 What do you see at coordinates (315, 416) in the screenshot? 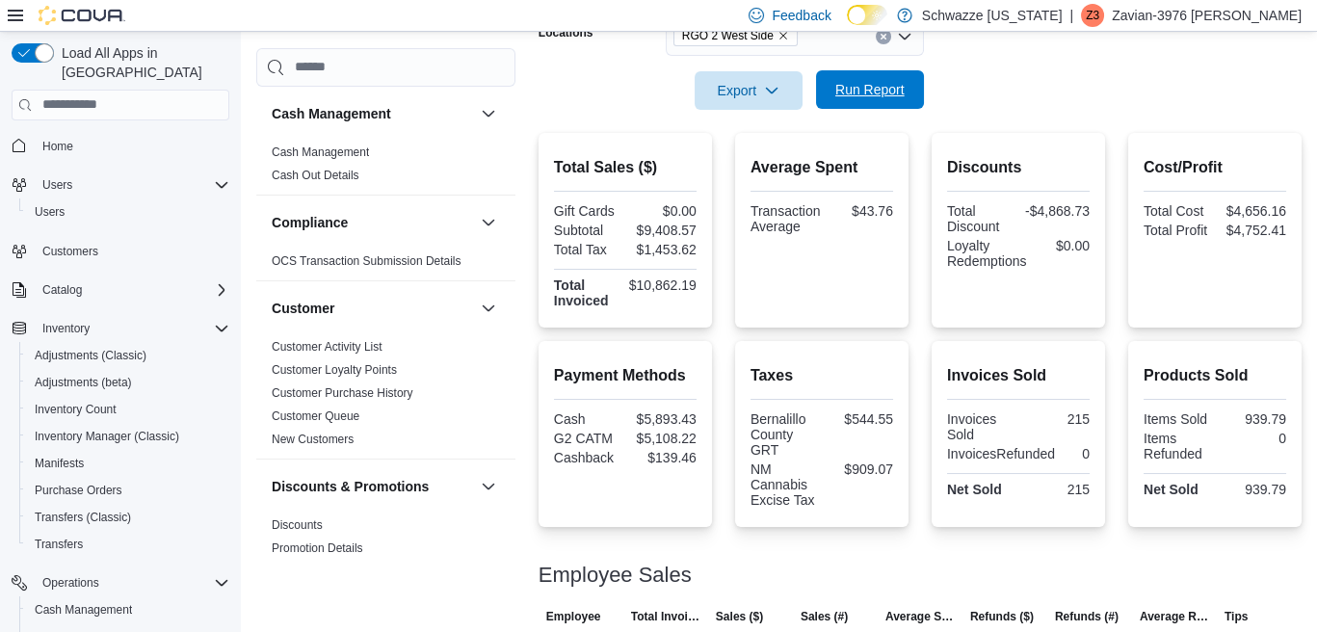
I see `span: Customer Queue` at bounding box center [315, 416].